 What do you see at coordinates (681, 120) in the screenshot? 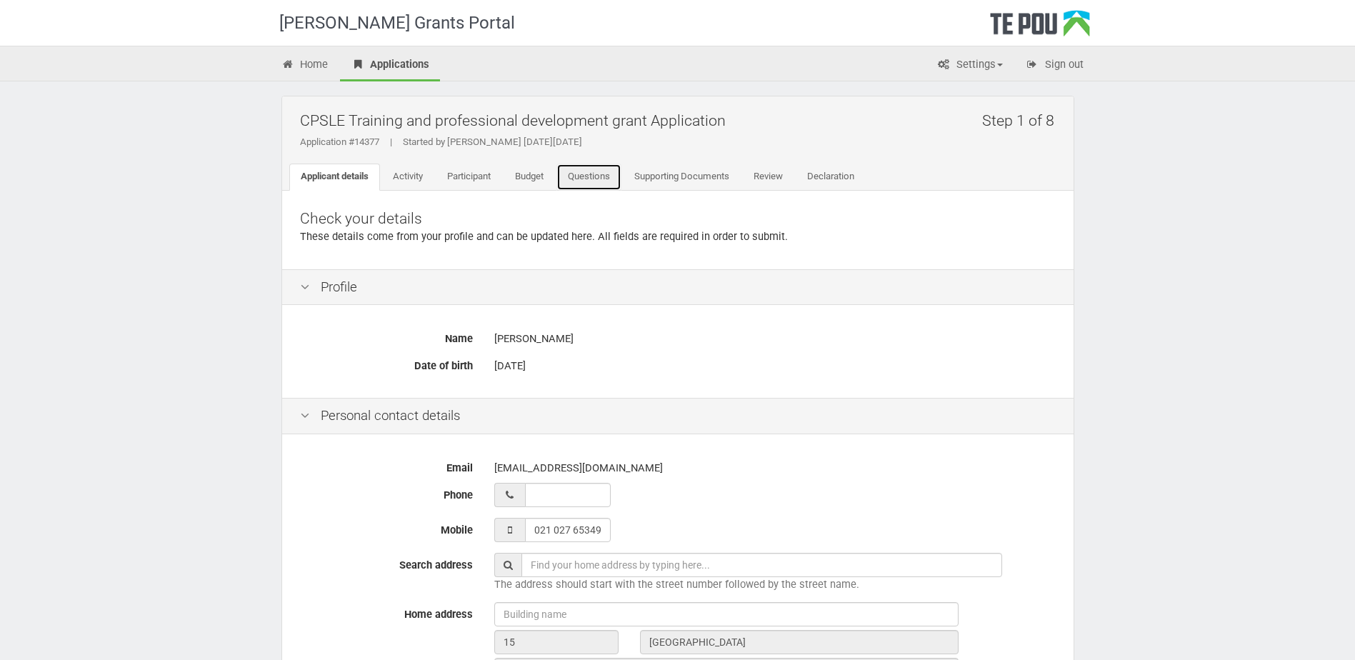
I see `h2: CPSLE Training and professional development grant Application` at bounding box center [681, 120].